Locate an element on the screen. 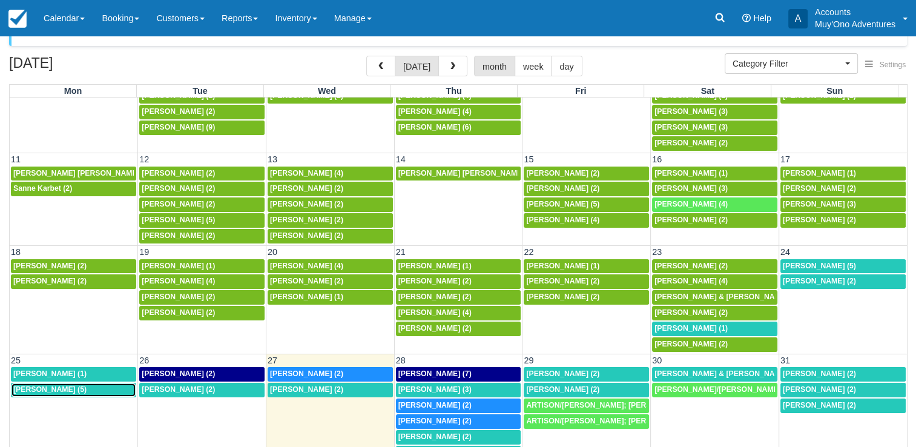 Image resolution: width=916 pixels, height=447 pixels. span: Mon is located at coordinates (73, 91).